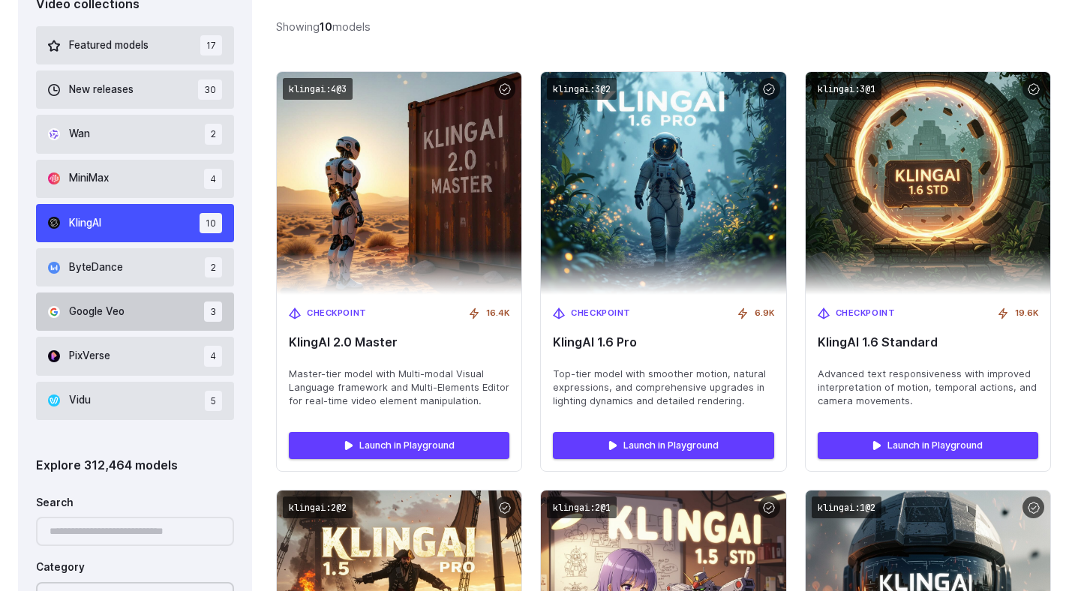 The image size is (1069, 591). I want to click on span: Master-tier model with Multi-modal Visual Language framework and Multi-Elements Editor for real-t..., so click(399, 388).